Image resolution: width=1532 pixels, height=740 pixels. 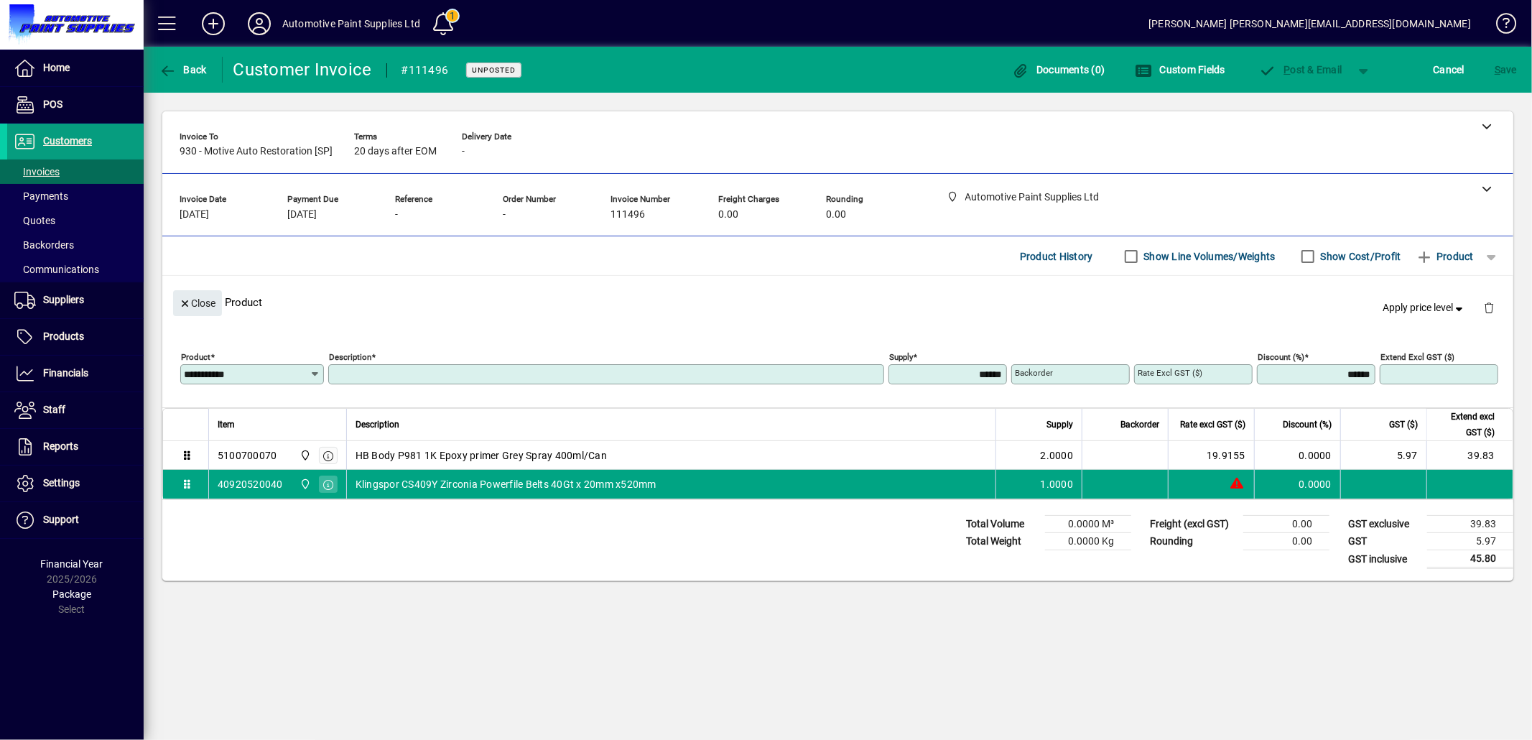 What do you see at coordinates (75, 269) in the screenshot?
I see `a: Communications` at bounding box center [75, 269].